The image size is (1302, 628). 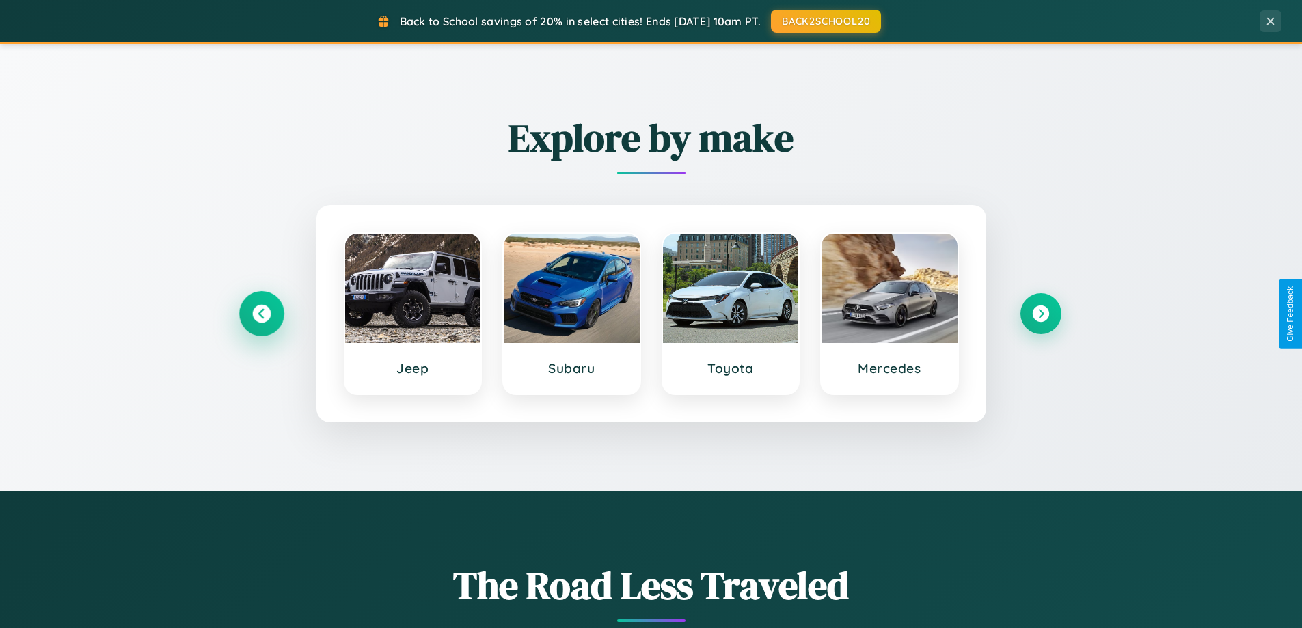 I want to click on h1: The Road Less Traveled, so click(x=652, y=585).